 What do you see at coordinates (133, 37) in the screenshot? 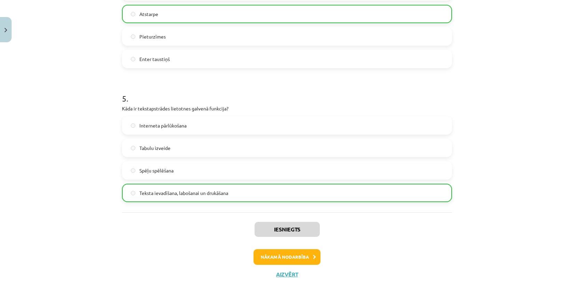
I see `input: Pieturzīmes` at bounding box center [133, 37].